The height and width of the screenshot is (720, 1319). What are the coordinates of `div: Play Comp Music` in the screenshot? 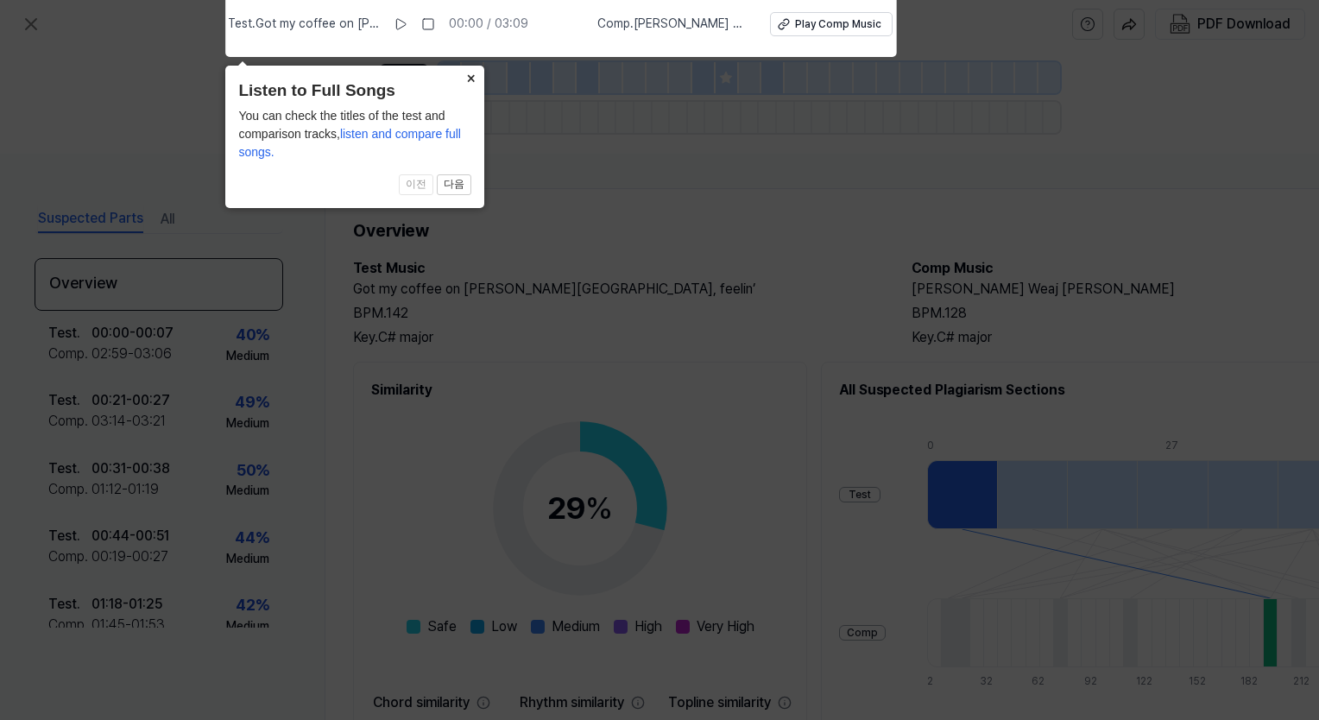 It's located at (838, 24).